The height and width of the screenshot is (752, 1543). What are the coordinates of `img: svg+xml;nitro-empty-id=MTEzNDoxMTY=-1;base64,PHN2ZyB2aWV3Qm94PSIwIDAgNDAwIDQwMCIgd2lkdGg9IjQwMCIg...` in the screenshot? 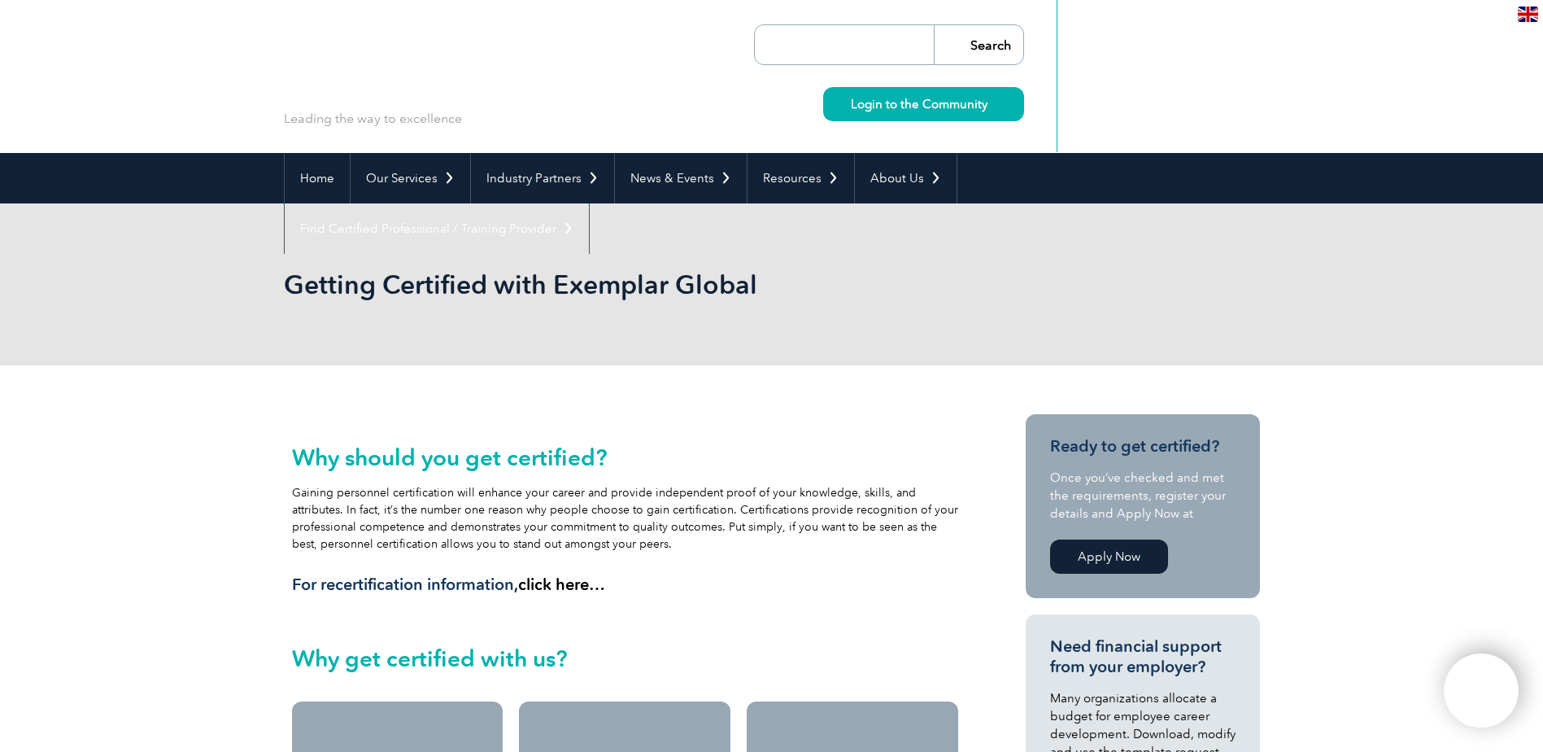 It's located at (1481, 691).